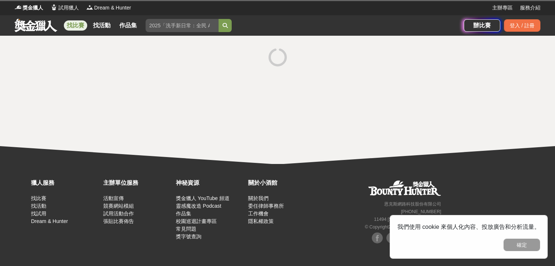 The height and width of the screenshot is (266, 555). I want to click on span: 我們使用 cookie 來個人化內容、投放廣告和分析流量。, so click(468, 227).